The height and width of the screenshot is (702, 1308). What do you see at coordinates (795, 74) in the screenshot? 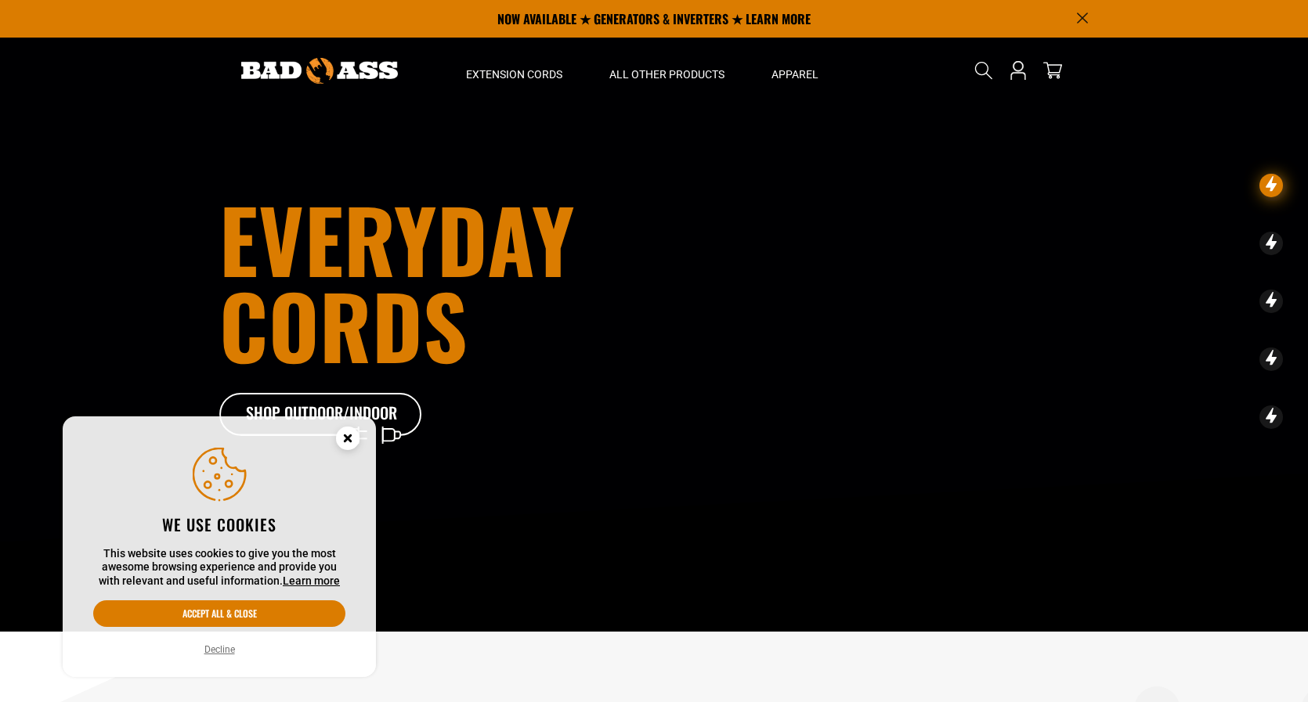
I see `span: Apparel` at bounding box center [795, 74].